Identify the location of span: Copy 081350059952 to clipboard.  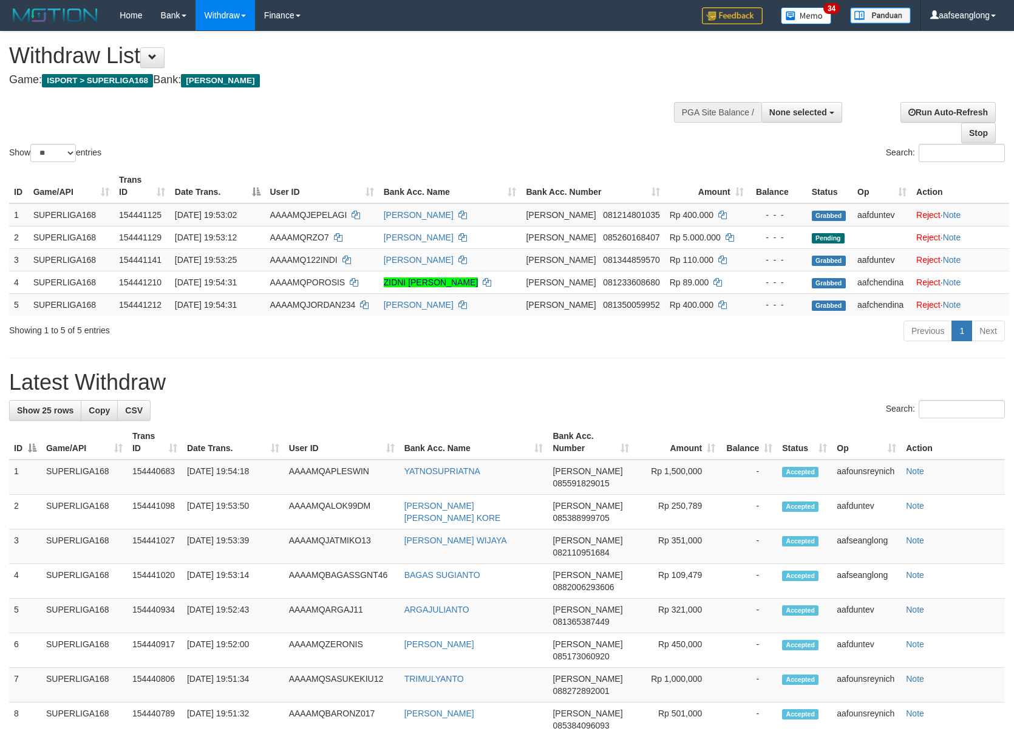
(631, 305).